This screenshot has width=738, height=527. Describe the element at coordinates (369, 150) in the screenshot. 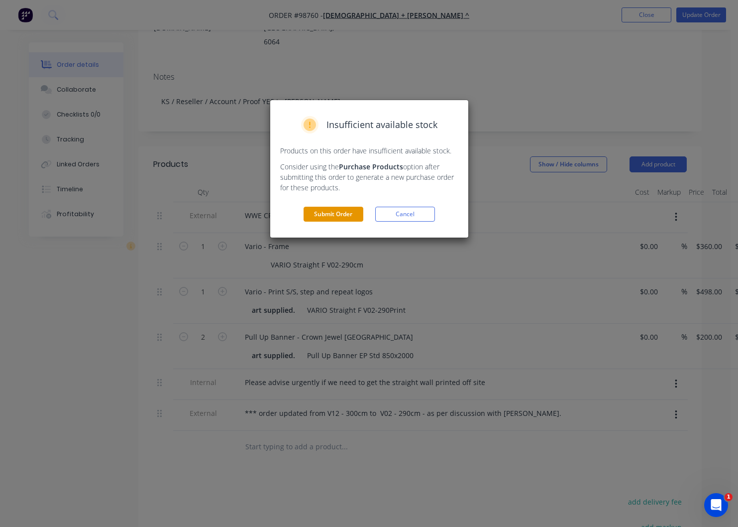

I see `p: Products on this order have insufficient available stock.` at that location.